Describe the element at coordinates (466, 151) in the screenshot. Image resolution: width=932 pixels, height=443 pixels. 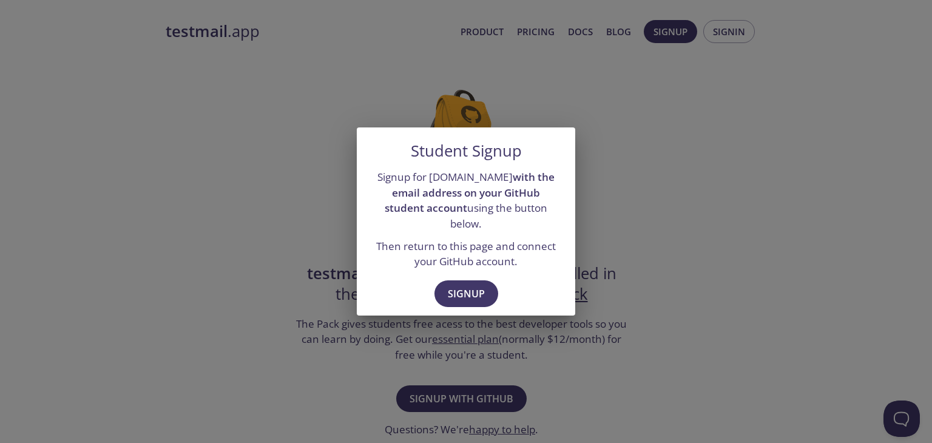
I see `h5: Student Signup` at that location.